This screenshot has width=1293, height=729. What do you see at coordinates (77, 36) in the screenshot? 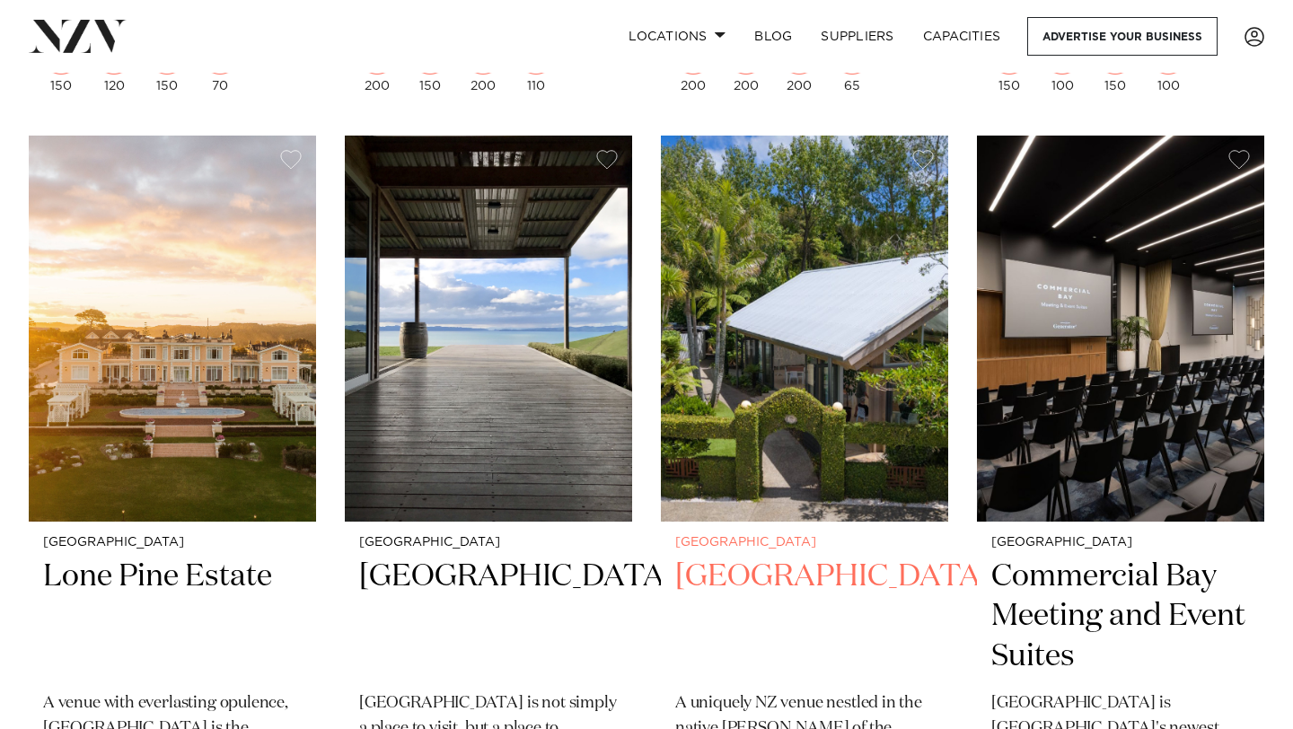
I see `img: nzv-logo.png` at bounding box center [77, 36].